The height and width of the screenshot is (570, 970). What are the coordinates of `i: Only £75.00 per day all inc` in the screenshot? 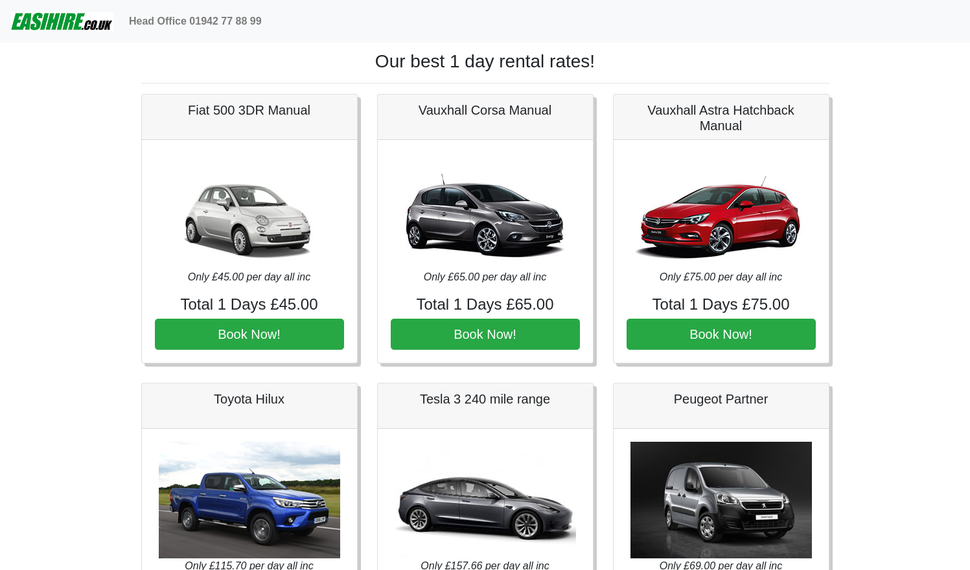 It's located at (721, 277).